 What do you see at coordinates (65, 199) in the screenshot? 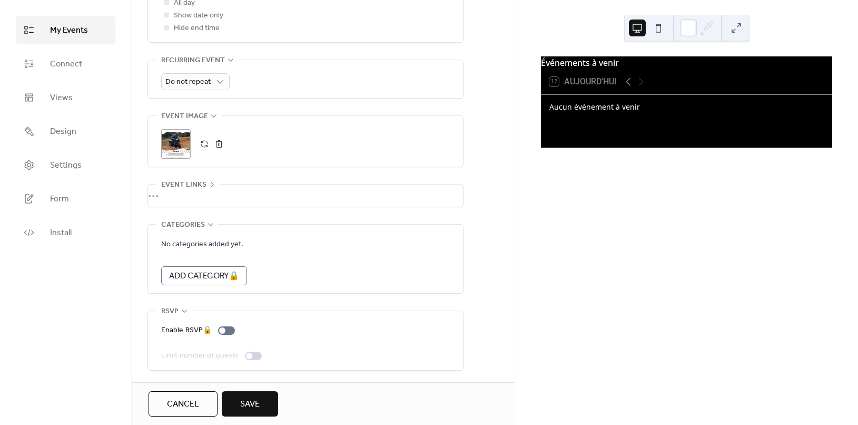
I see `a: Form` at bounding box center [65, 199].